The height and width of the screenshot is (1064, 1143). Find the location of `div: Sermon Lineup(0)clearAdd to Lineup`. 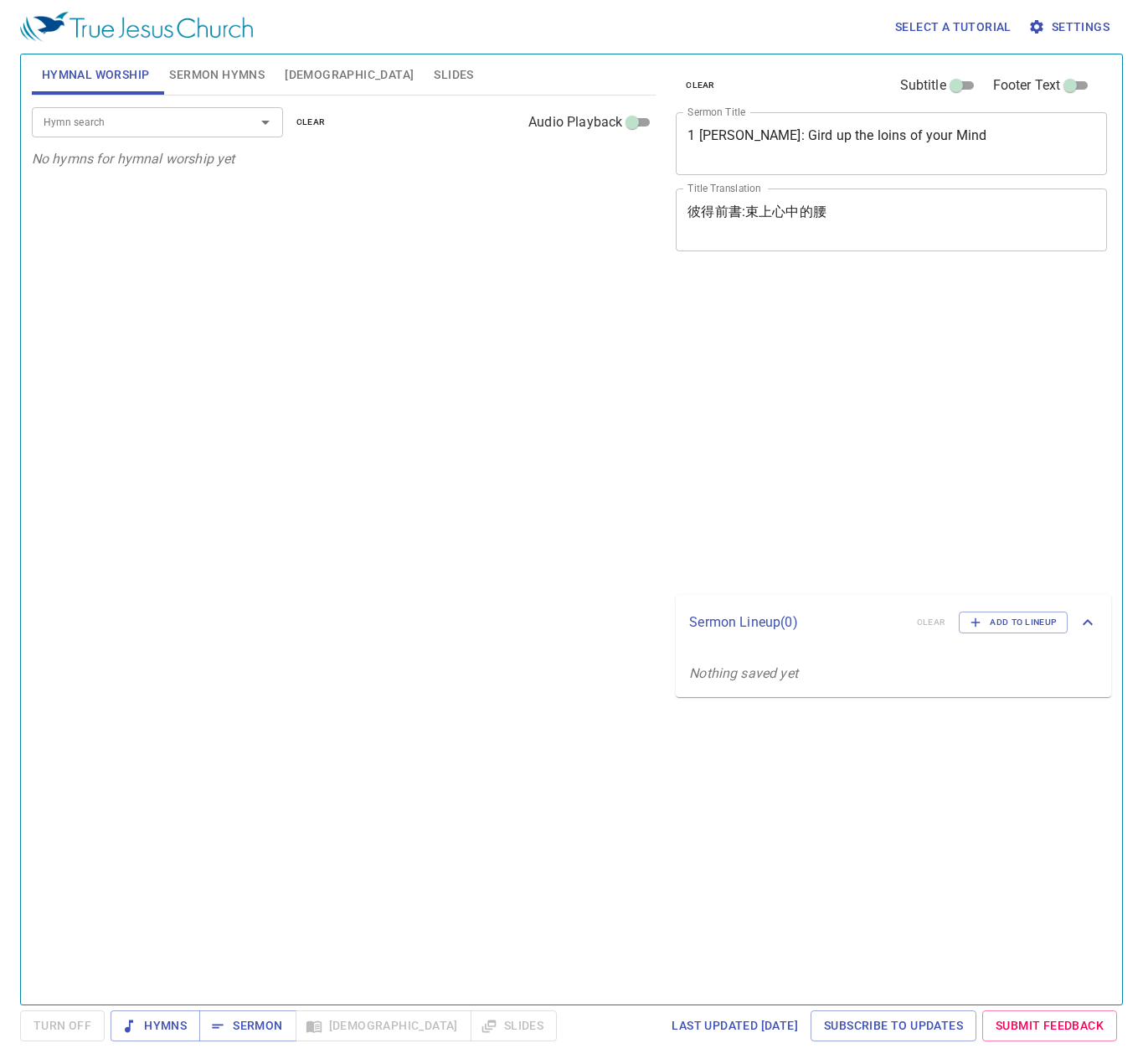

div: Sermon Lineup(0)clearAdd to Lineup is located at coordinates (893, 622).